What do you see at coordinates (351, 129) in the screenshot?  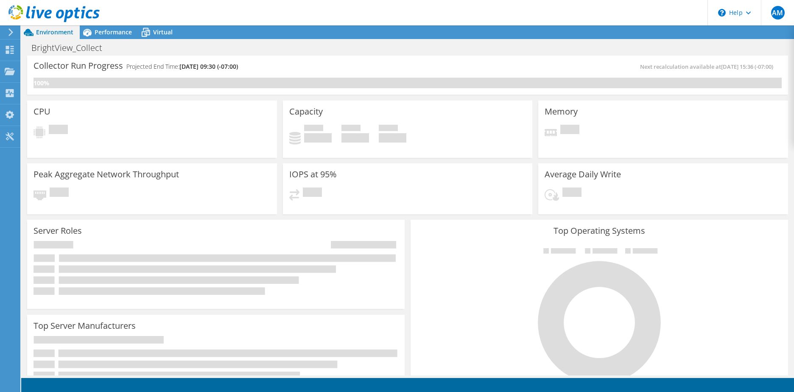 I see `span: Free` at bounding box center [351, 129].